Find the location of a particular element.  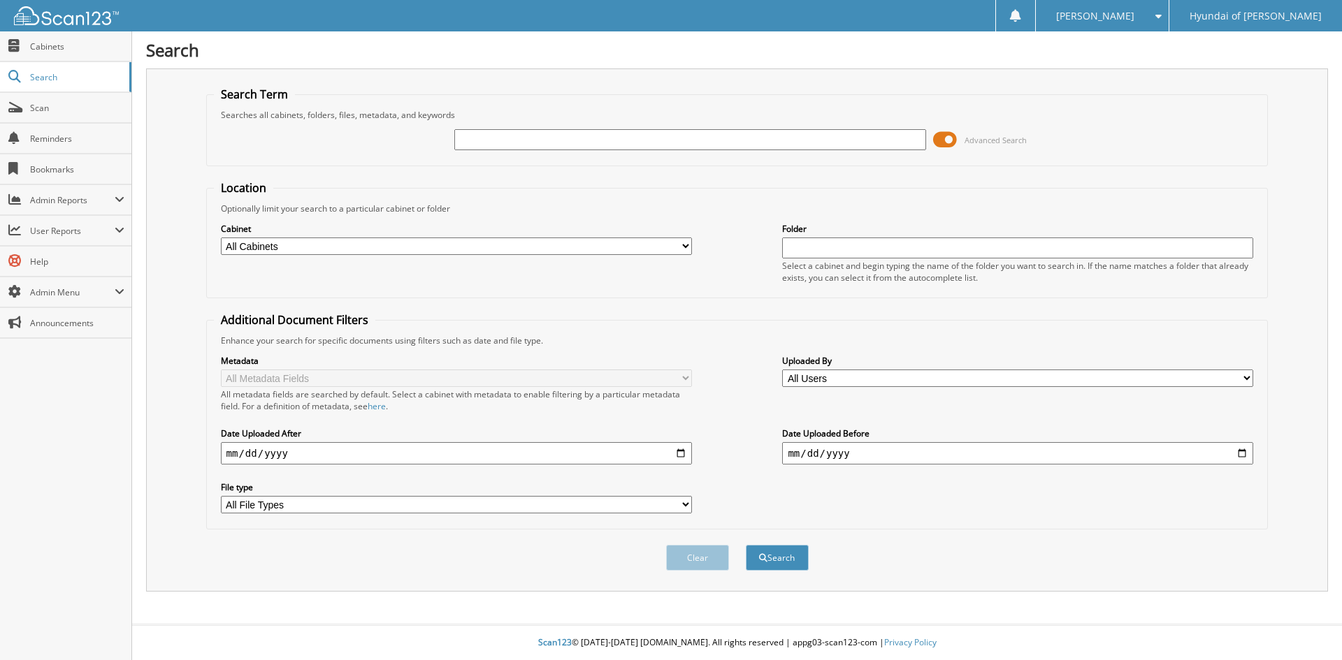

a: Privacy Policy is located at coordinates (910, 642).